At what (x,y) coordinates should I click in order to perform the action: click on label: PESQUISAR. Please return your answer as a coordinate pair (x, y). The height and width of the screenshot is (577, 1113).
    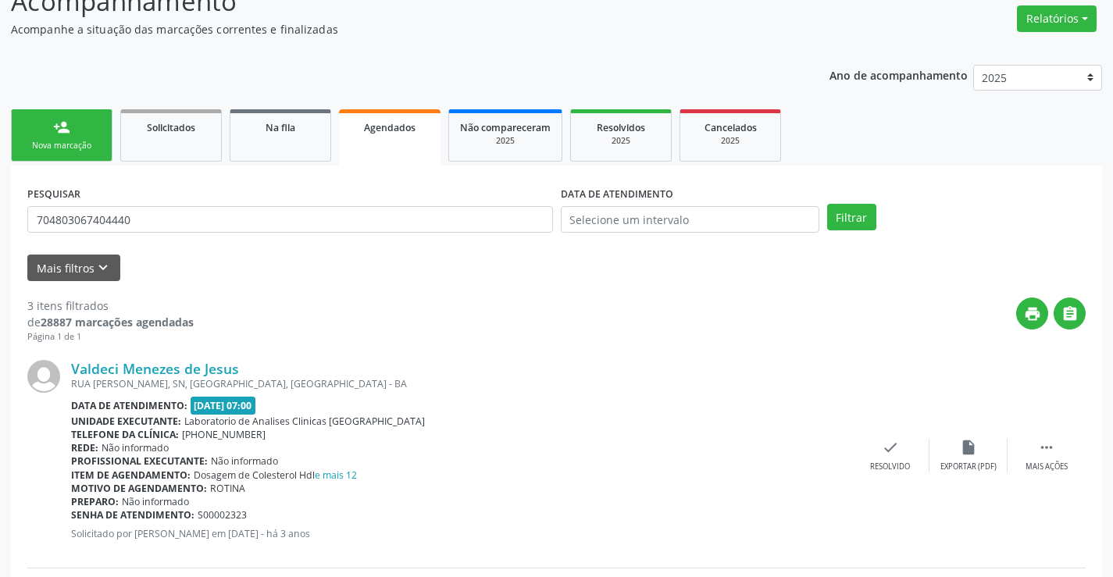
    Looking at the image, I should click on (54, 194).